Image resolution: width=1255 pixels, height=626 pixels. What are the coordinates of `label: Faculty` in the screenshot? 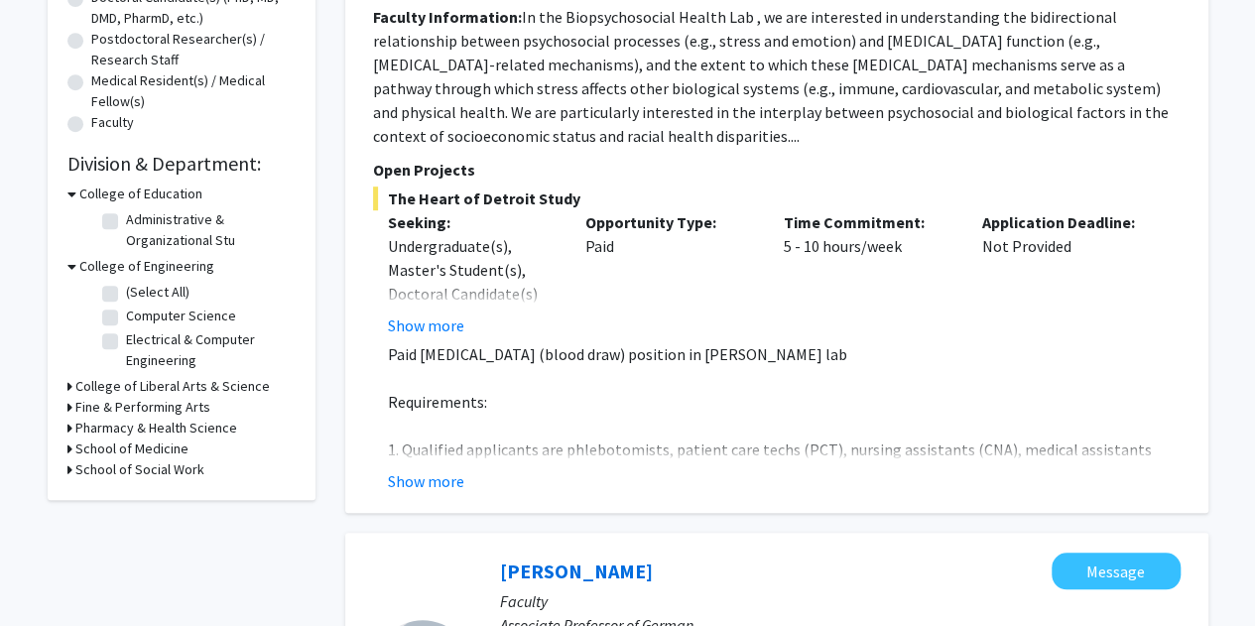 It's located at (112, 122).